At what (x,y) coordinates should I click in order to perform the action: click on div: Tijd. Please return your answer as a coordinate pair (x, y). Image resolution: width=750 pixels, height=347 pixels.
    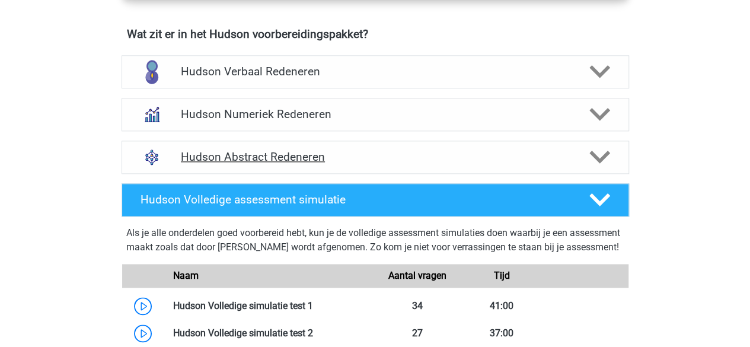
    Looking at the image, I should click on (502, 276).